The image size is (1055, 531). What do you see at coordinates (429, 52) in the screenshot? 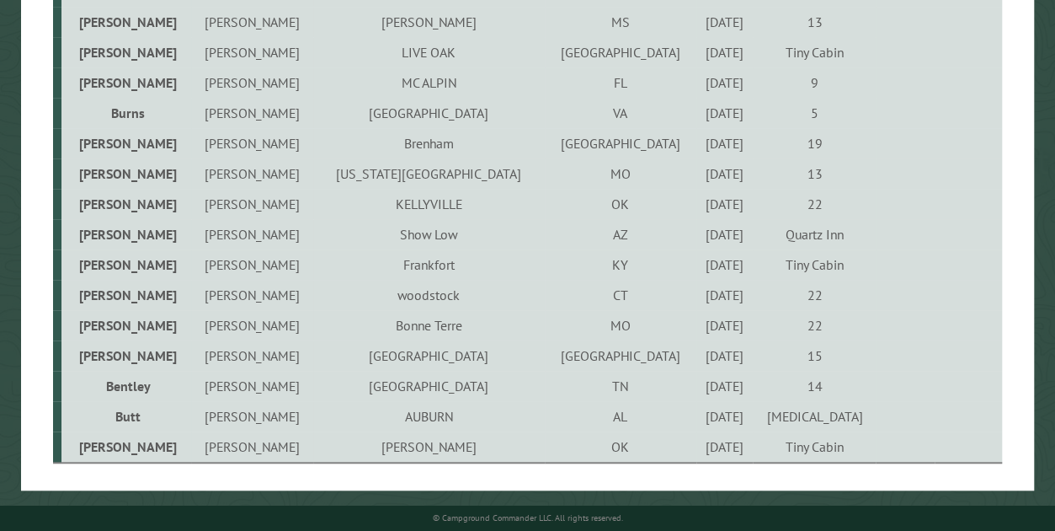
I see `td: LIVE OAK` at bounding box center [429, 52].